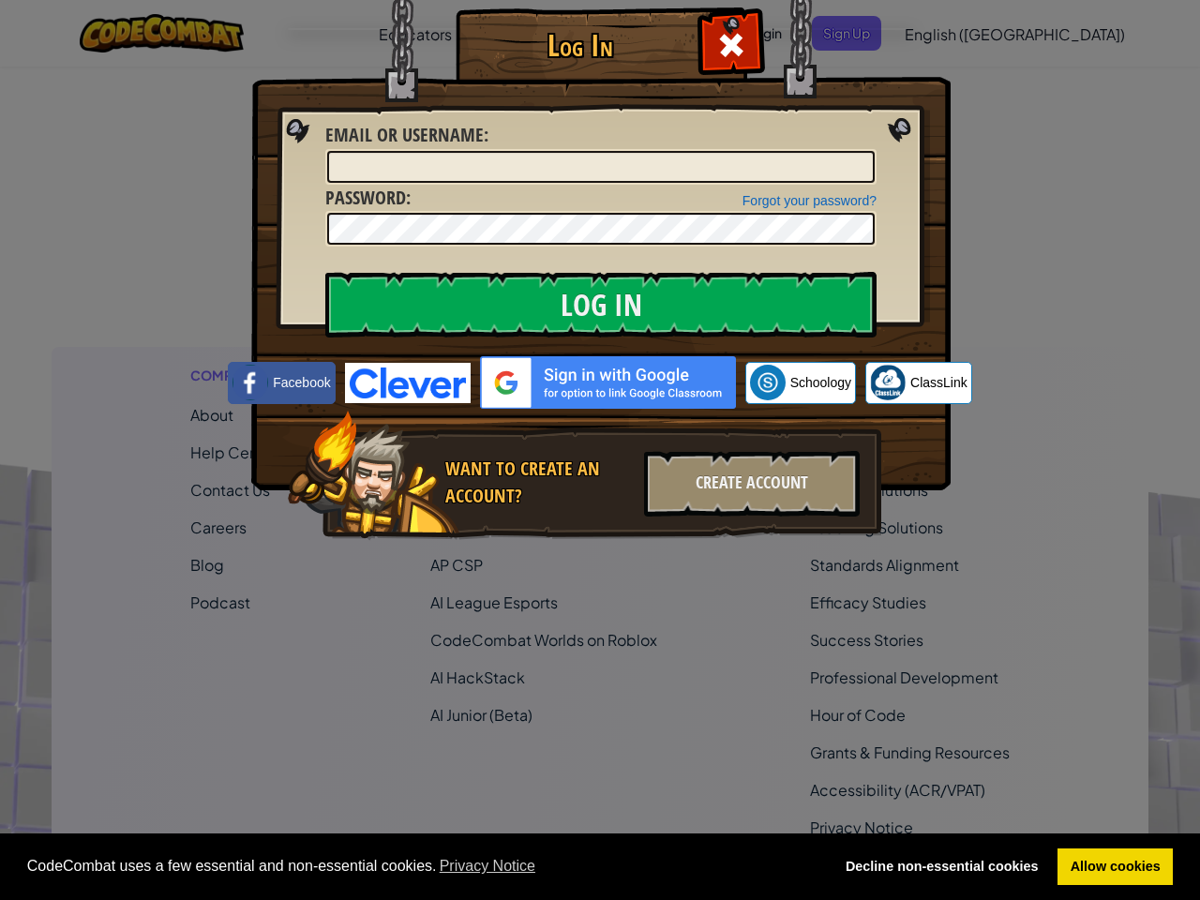 The height and width of the screenshot is (900, 1200). Describe the element at coordinates (768, 383) in the screenshot. I see `img: schoology.png` at that location.